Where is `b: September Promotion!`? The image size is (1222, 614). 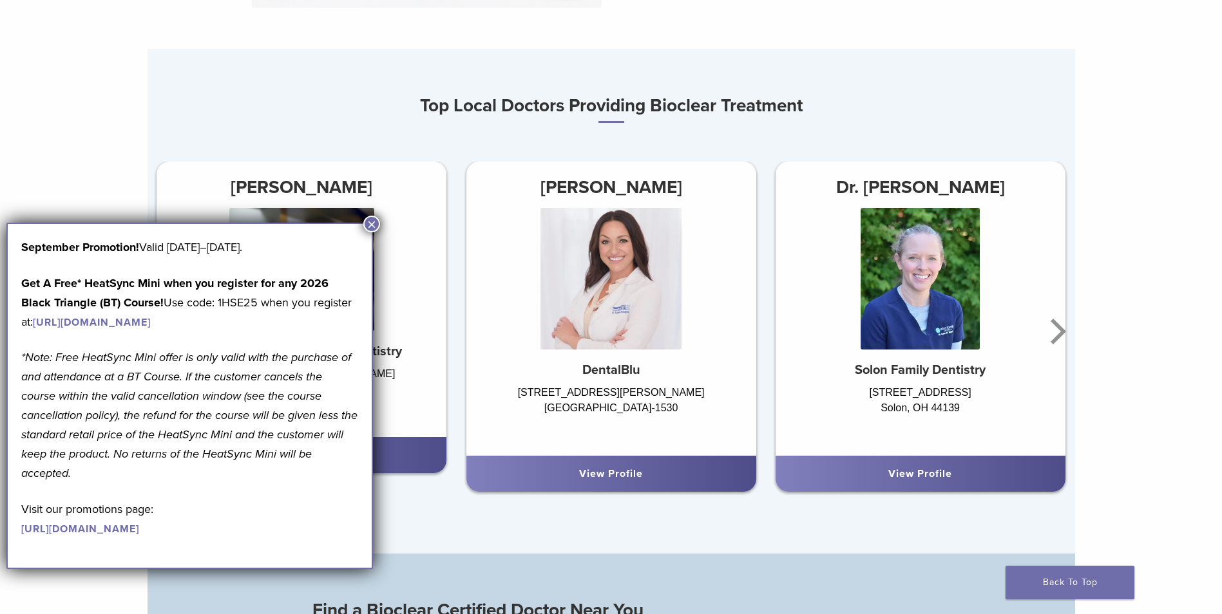
b: September Promotion! is located at coordinates (80, 247).